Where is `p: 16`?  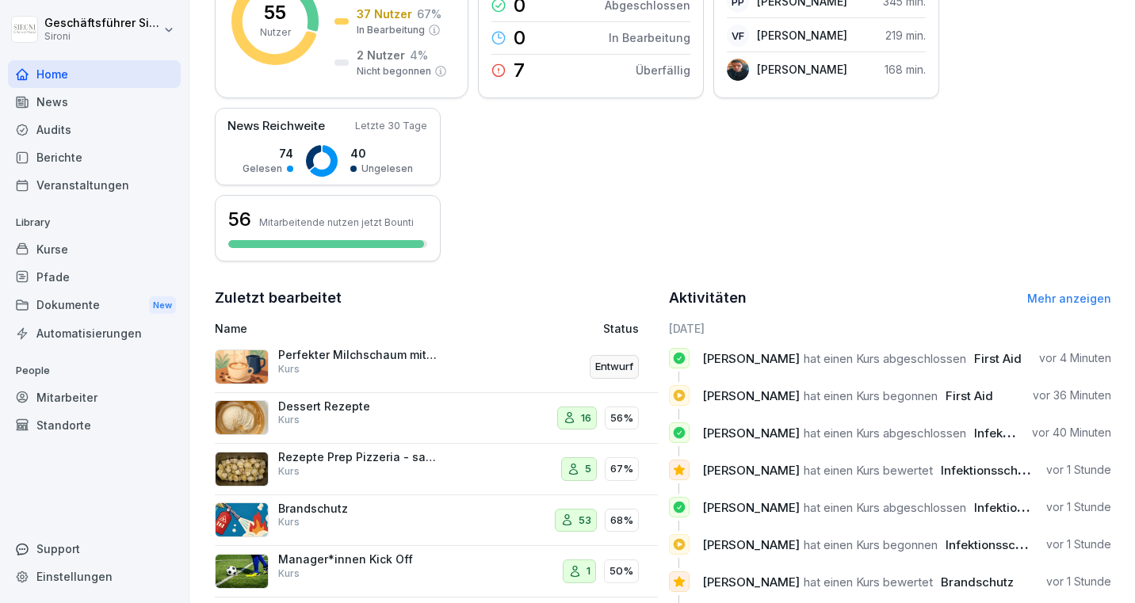
p: 16 is located at coordinates (586, 418).